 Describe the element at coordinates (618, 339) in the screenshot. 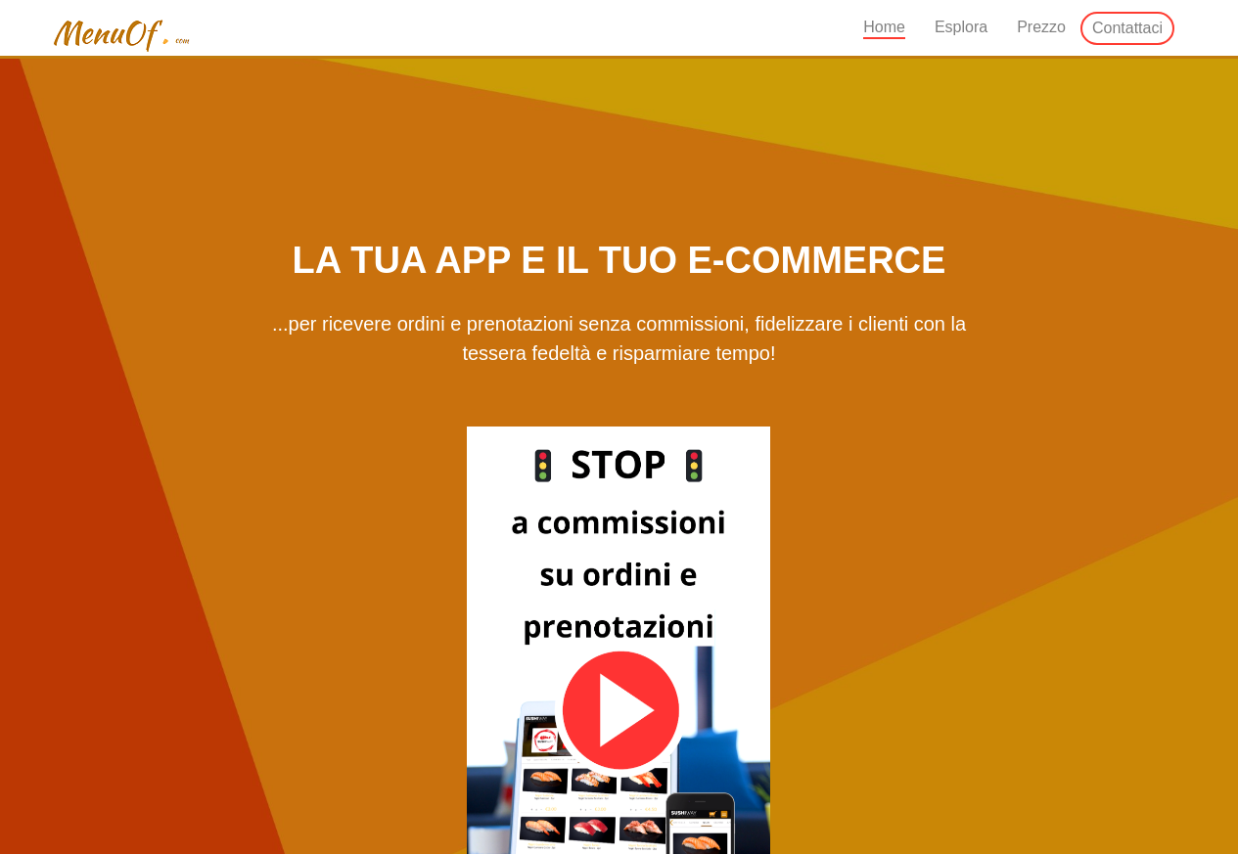

I see `h2: ...per ricevere ordini e prenotazioni senza commissioni, fidelizzare i clienti con la tessera fed...` at that location.